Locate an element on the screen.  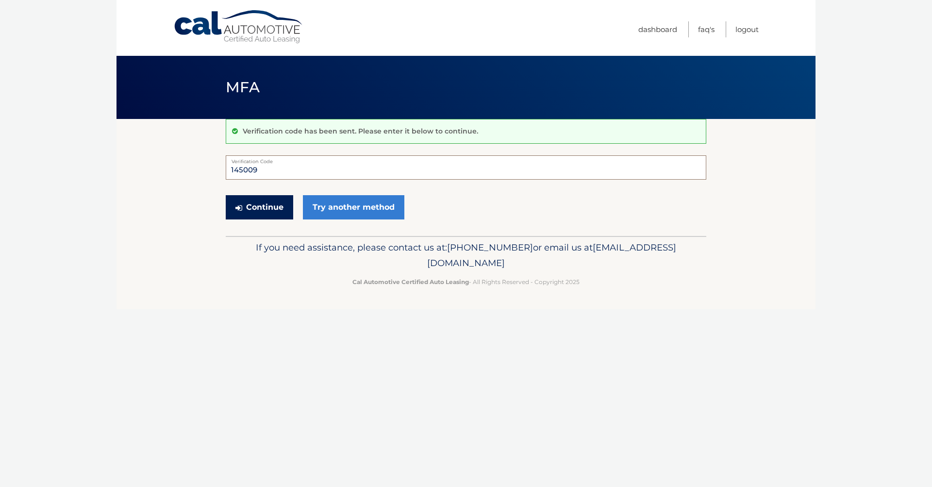
p: Verification code has been sent. Please enter it below to continue. is located at coordinates (360, 131).